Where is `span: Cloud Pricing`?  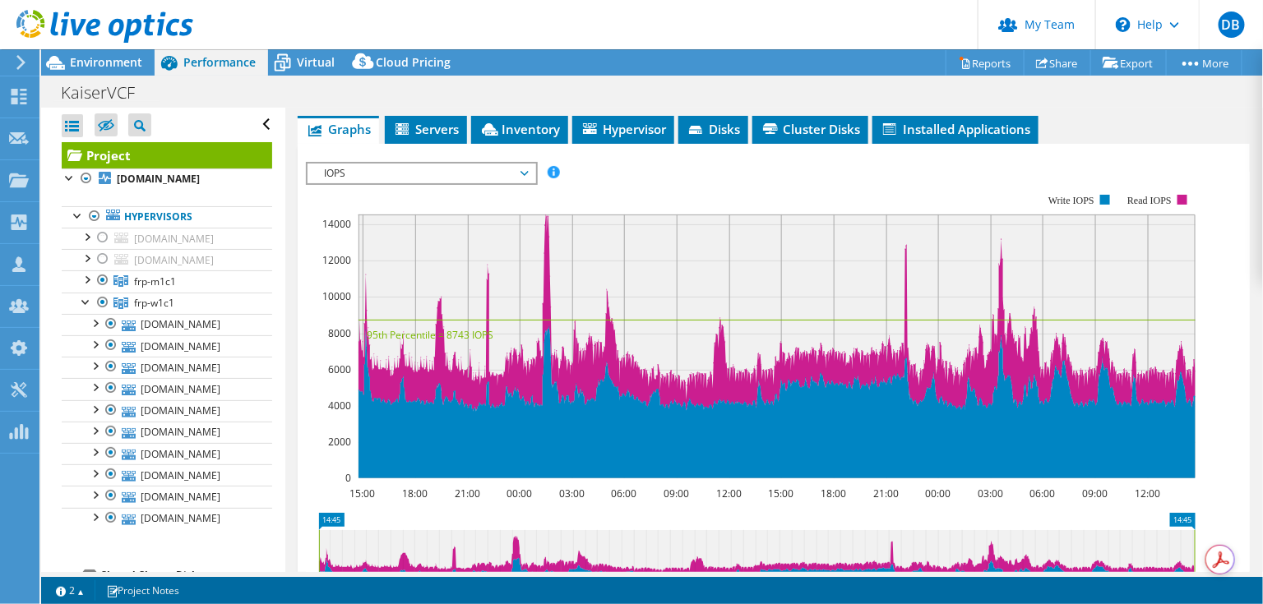 span: Cloud Pricing is located at coordinates (413, 62).